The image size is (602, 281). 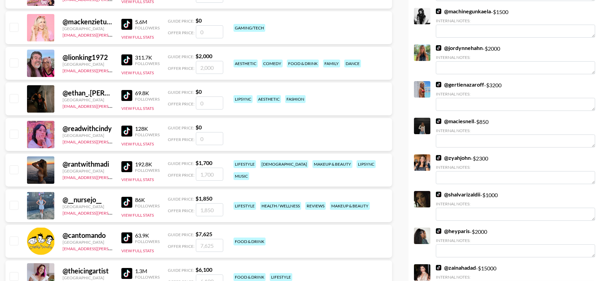 What do you see at coordinates (204, 162) in the screenshot?
I see `strong: $ 1,700` at bounding box center [204, 162].